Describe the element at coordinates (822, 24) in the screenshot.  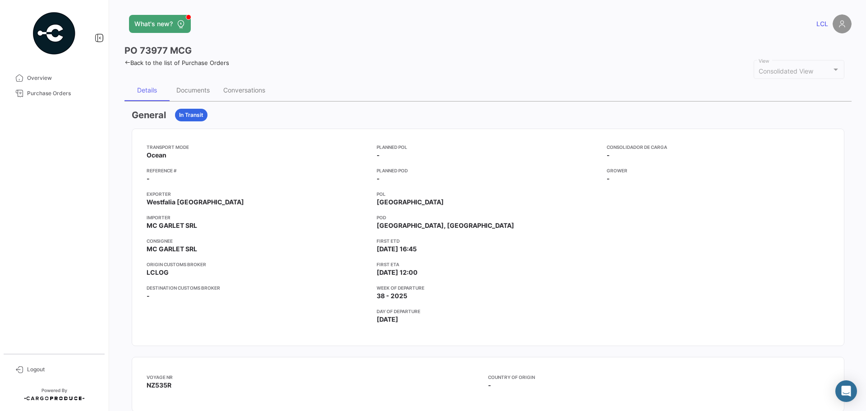
I see `span: LCL` at that location.